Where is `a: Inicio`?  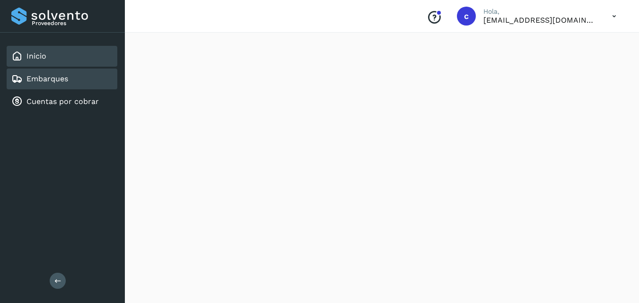 a: Inicio is located at coordinates (36, 56).